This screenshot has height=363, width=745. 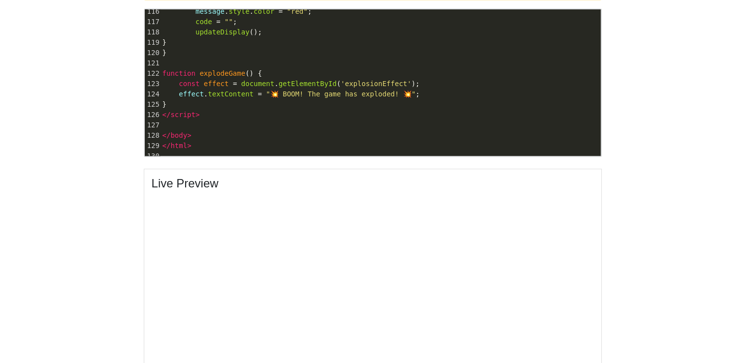 What do you see at coordinates (258, 84) in the screenshot?
I see `span: document` at bounding box center [258, 84].